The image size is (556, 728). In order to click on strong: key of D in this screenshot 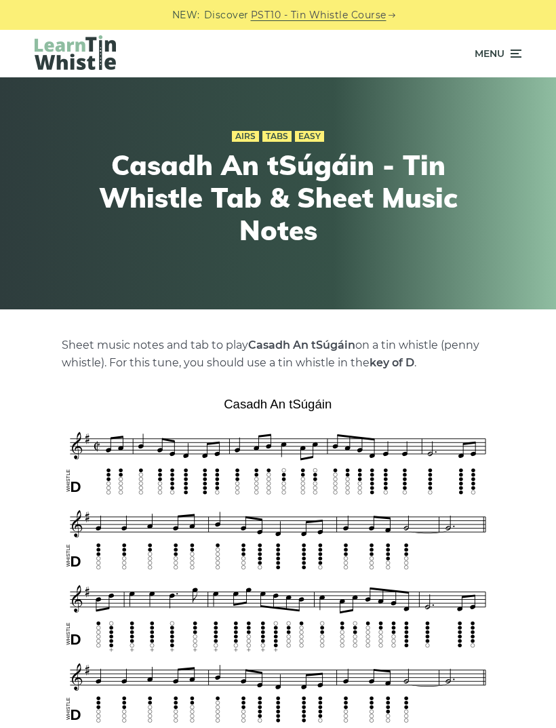, I will do `click(392, 362)`.